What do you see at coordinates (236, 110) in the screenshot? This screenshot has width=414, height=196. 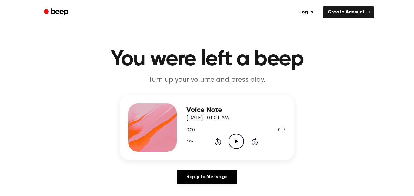 I see `h3: Voice Note` at bounding box center [236, 110].